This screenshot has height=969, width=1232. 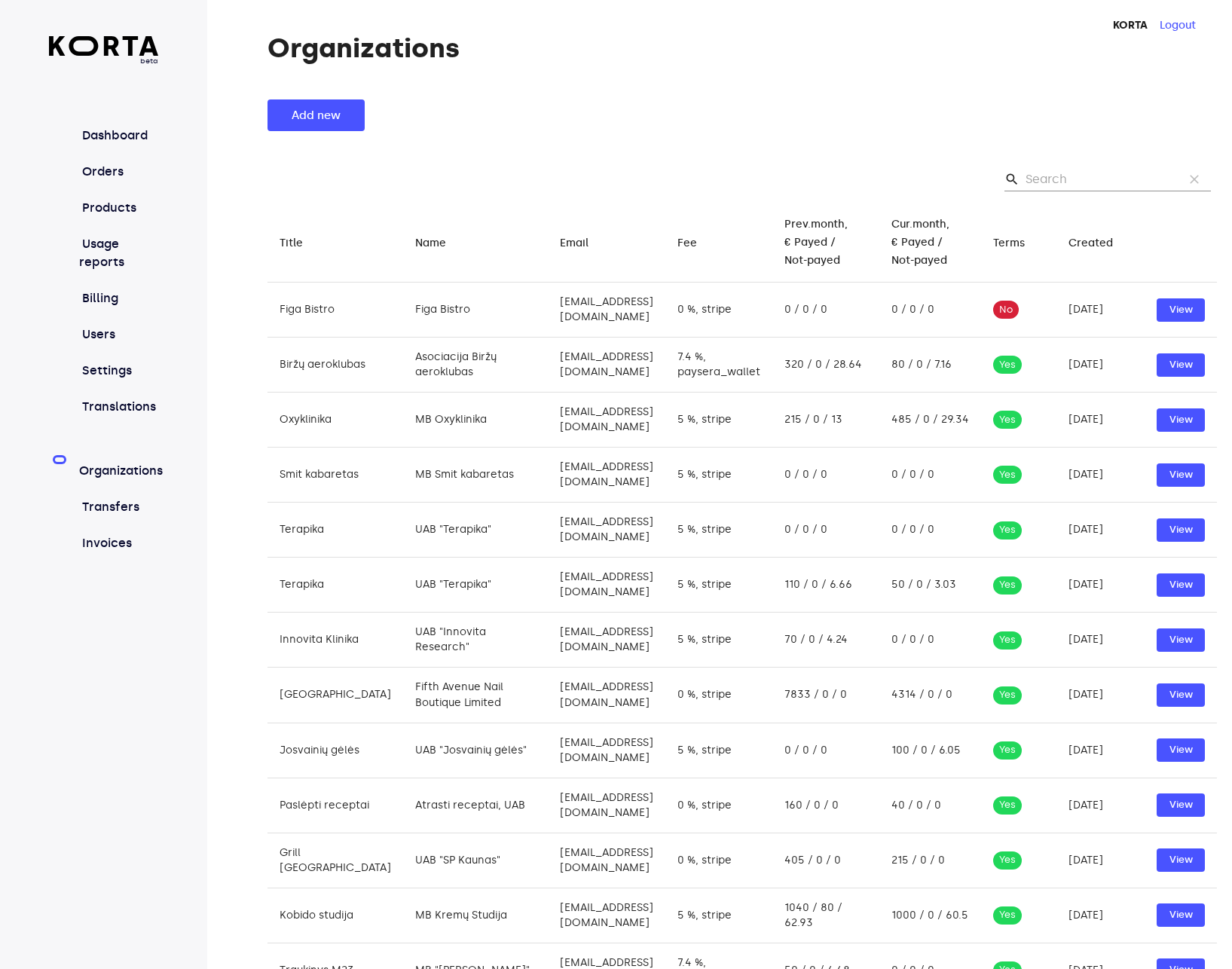 What do you see at coordinates (475, 860) in the screenshot?
I see `td: UAB "SP Kaunas"` at bounding box center [475, 860].